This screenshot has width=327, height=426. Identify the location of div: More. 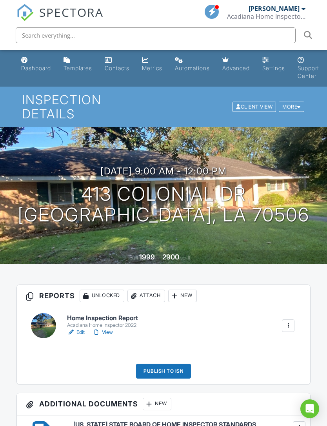
(291, 107).